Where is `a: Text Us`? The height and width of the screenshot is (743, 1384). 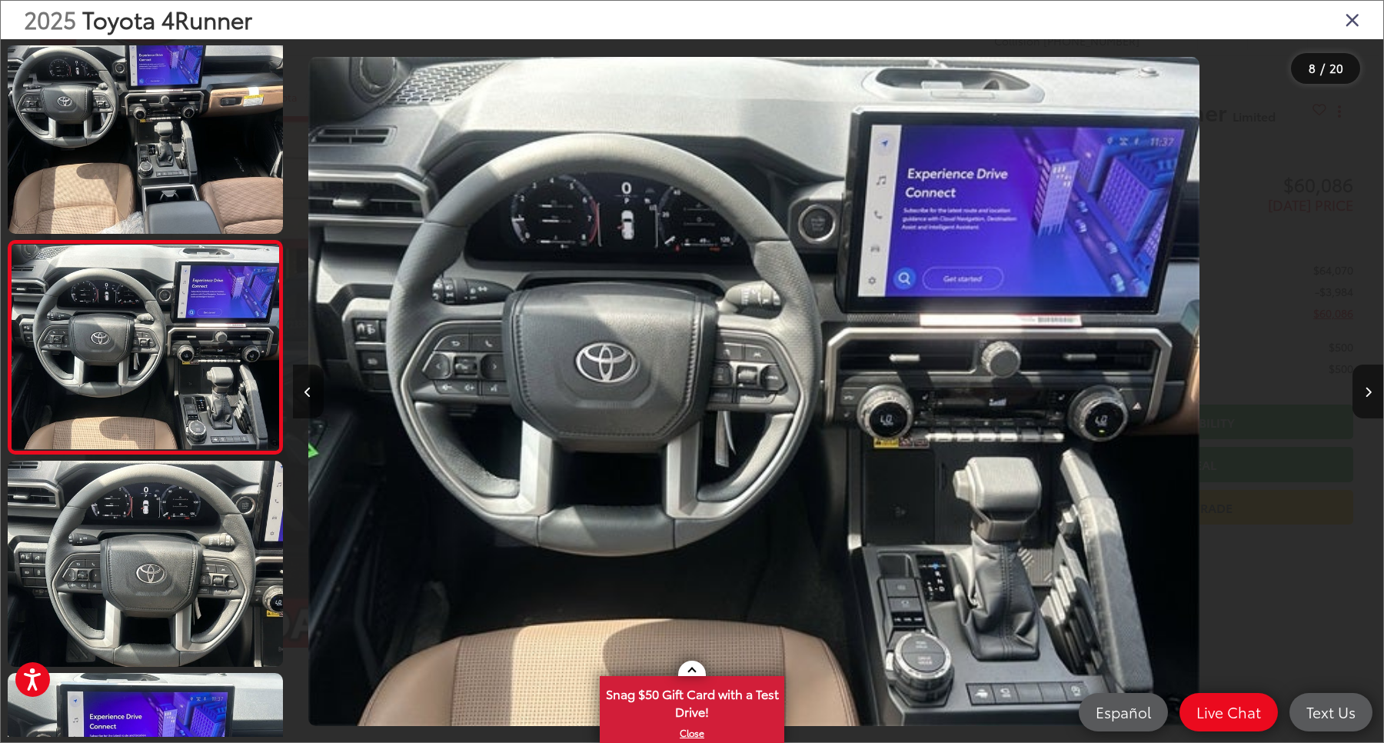
a: Text Us is located at coordinates (1331, 712).